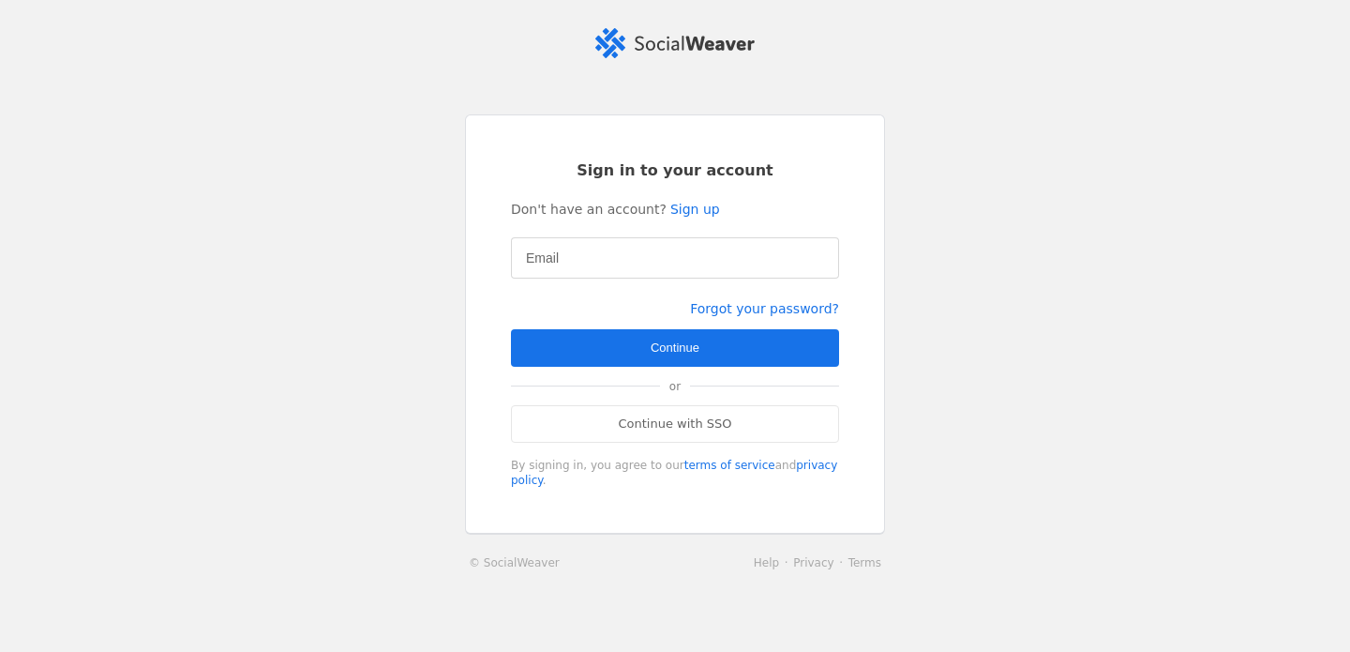  I want to click on span: Sign in to your account, so click(675, 171).